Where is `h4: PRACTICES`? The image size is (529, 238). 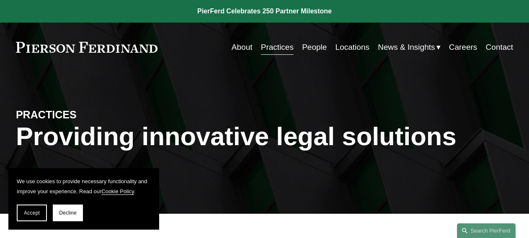
h4: PRACTICES is located at coordinates (78, 115).